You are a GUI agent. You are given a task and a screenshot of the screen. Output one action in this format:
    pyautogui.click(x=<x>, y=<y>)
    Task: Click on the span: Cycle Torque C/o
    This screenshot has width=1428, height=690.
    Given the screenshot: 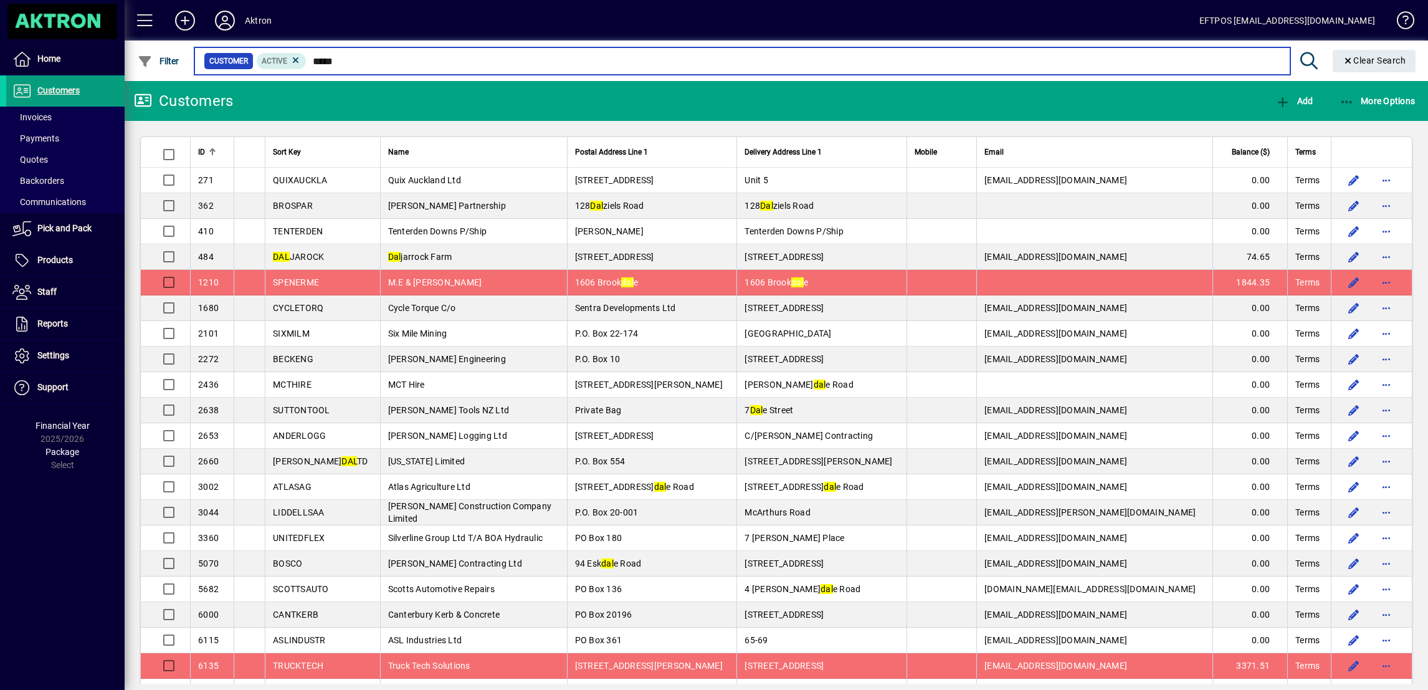 What is the action you would take?
    pyautogui.click(x=422, y=308)
    